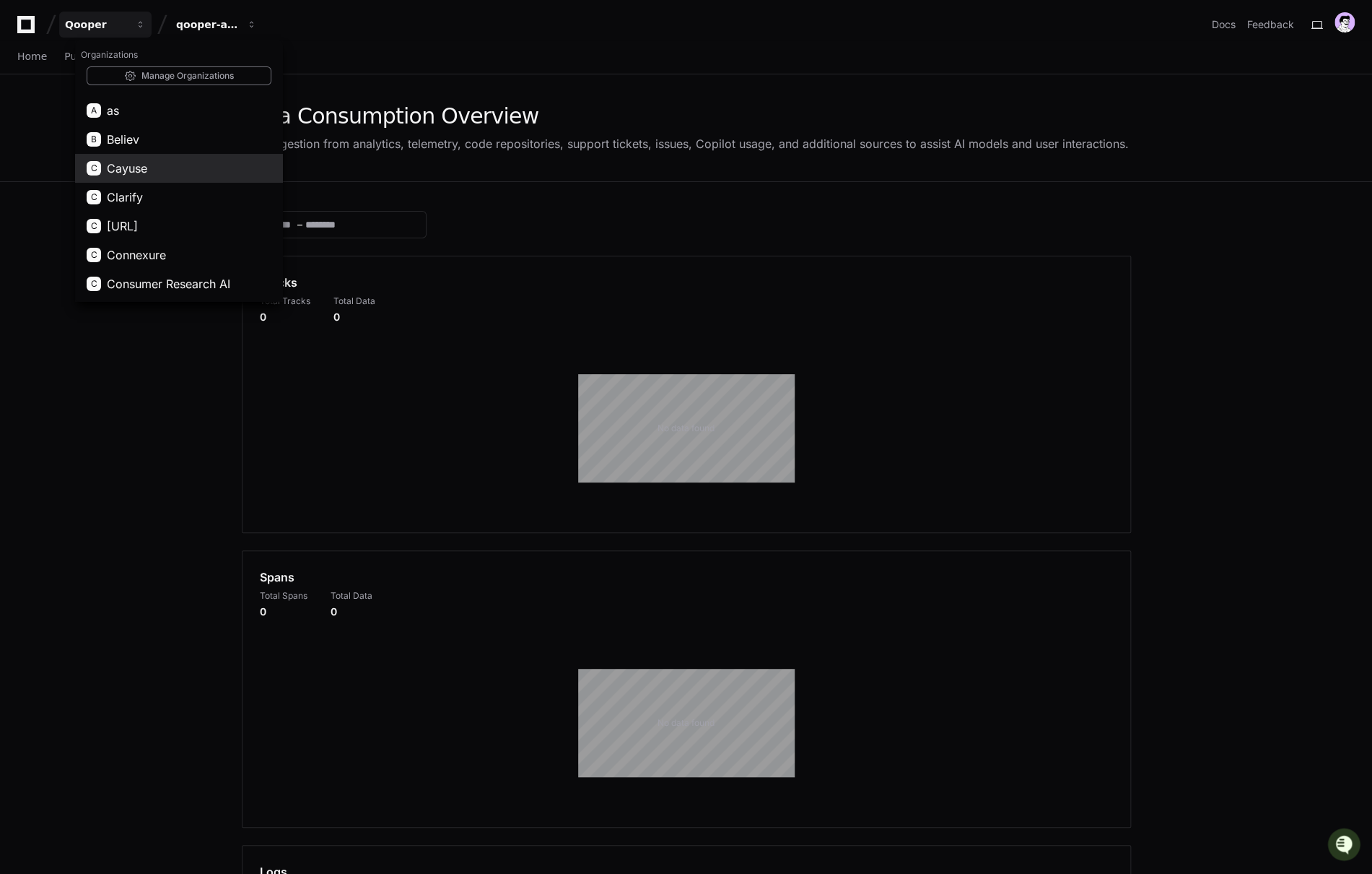  Describe the element at coordinates (29, 29) in the screenshot. I see `img: PlayerZero` at that location.